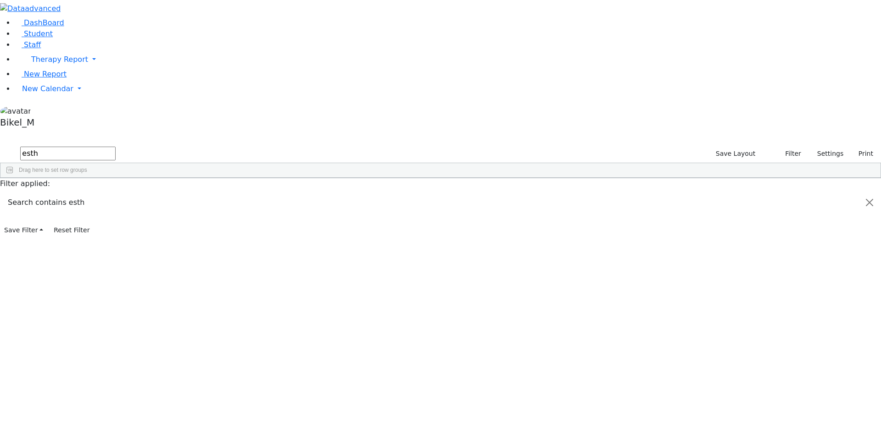 The height and width of the screenshot is (433, 881). Describe the element at coordinates (32, 44) in the screenshot. I see `span: Staff` at that location.